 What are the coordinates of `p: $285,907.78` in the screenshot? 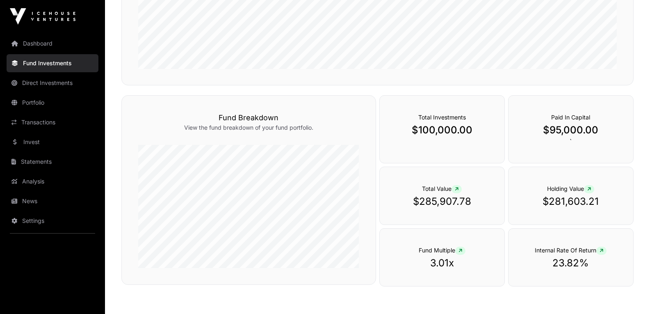 It's located at (442, 201).